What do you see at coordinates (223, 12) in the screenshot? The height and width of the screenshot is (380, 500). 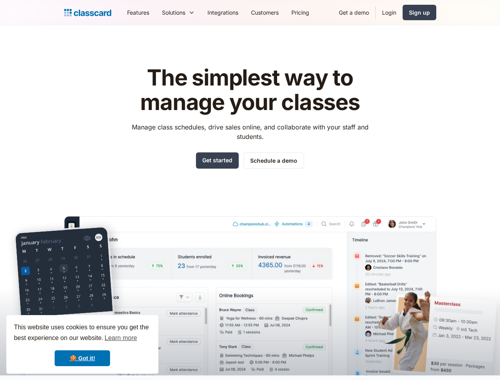 I see `a: Integrations` at bounding box center [223, 12].